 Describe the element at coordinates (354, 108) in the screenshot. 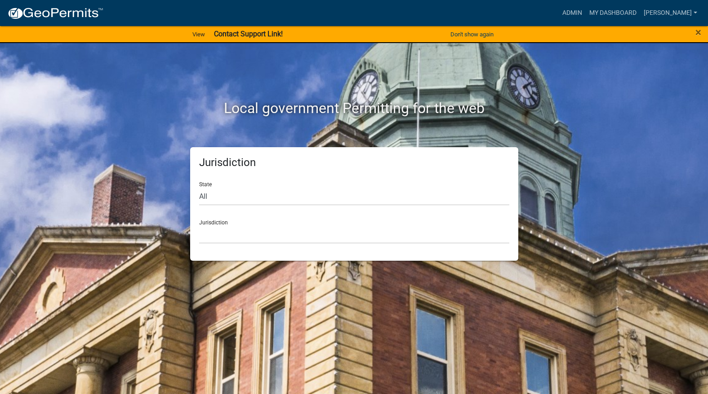

I see `h2: Local government Permitting for the web` at that location.